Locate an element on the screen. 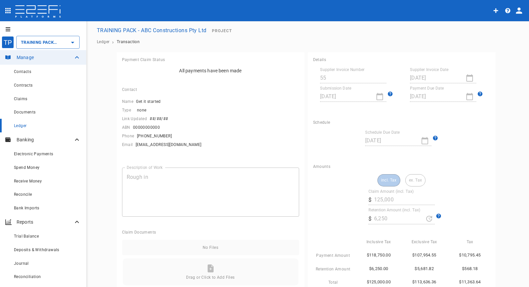 The width and height of the screenshot is (529, 287). span: Details is located at coordinates (320, 60).